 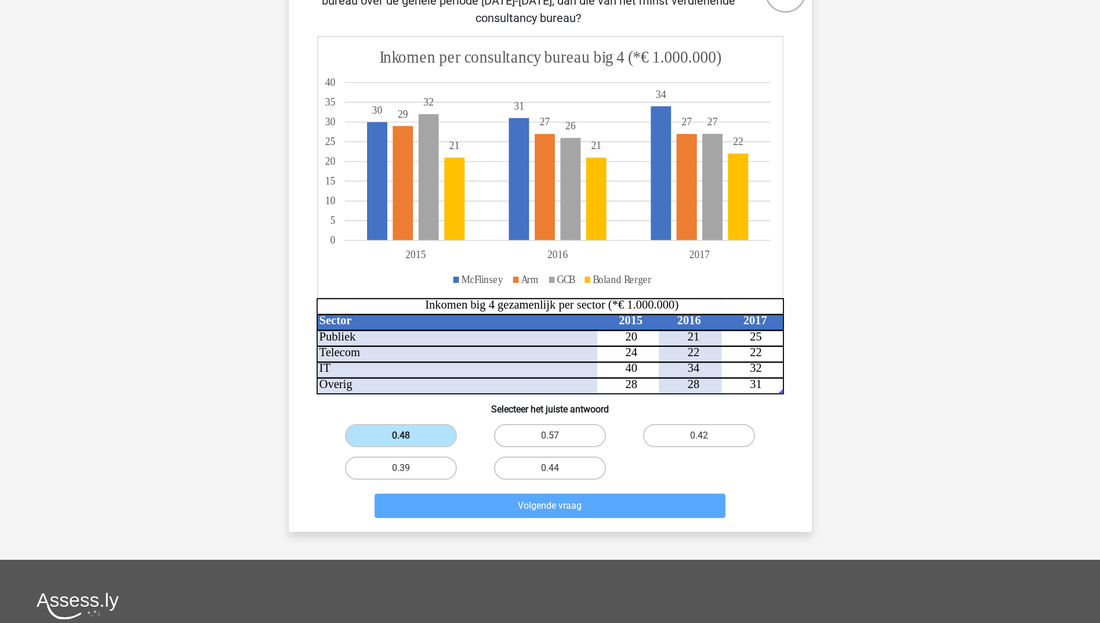 What do you see at coordinates (550, 57) in the screenshot?
I see `tspan: Inkomen per consultancy bureau big 4 (*€ 1.000.000)` at bounding box center [550, 57].